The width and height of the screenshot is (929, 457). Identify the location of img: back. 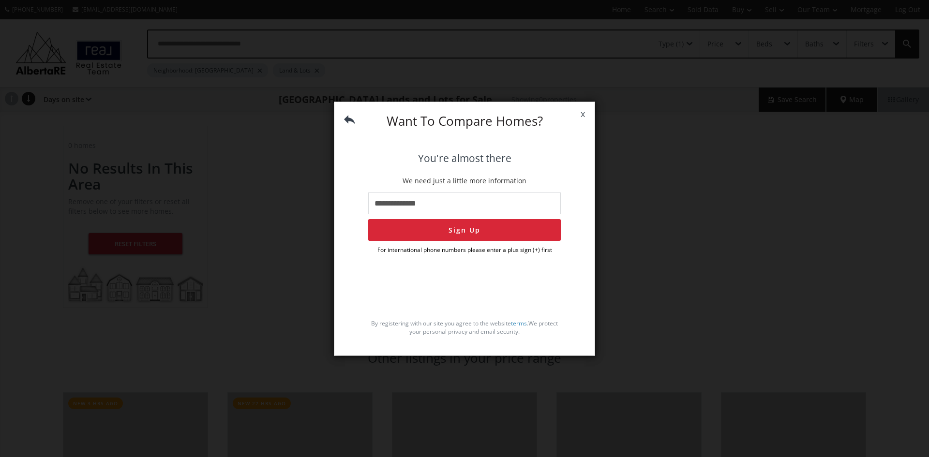
(349, 119).